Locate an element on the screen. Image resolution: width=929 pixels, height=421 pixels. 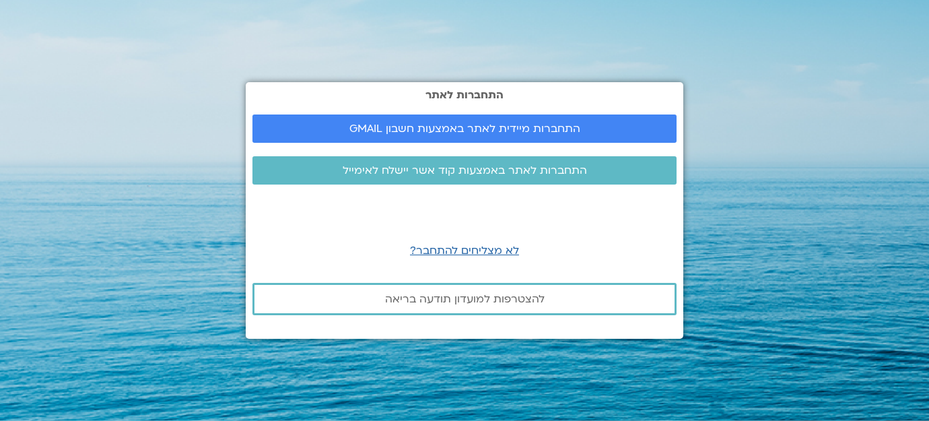
span: להצטרפות למועדון תודעה בריאה is located at coordinates (464, 299).